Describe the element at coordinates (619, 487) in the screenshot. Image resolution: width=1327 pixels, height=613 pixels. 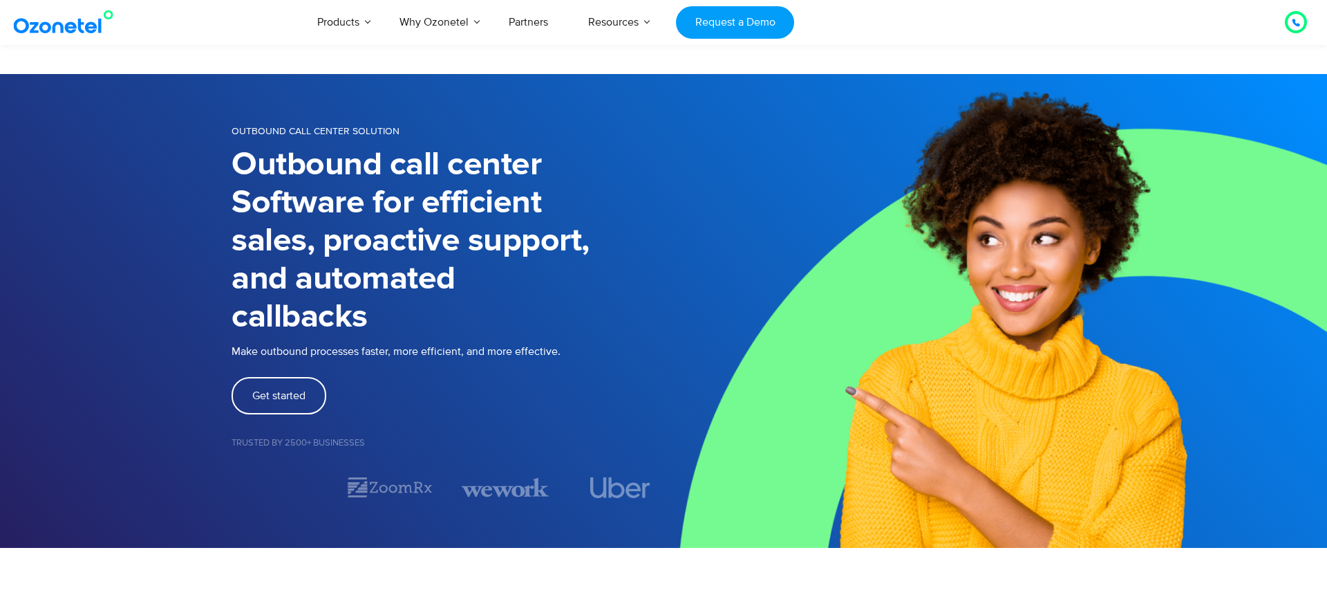
I see `img: uber` at that location.